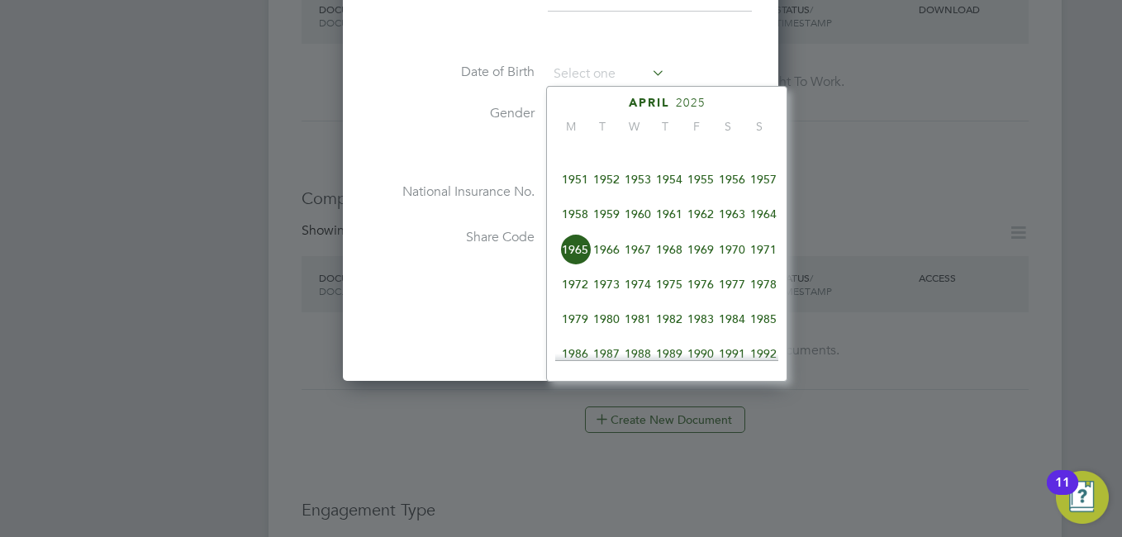  Describe the element at coordinates (575, 319) in the screenshot. I see `span: 1979` at that location.